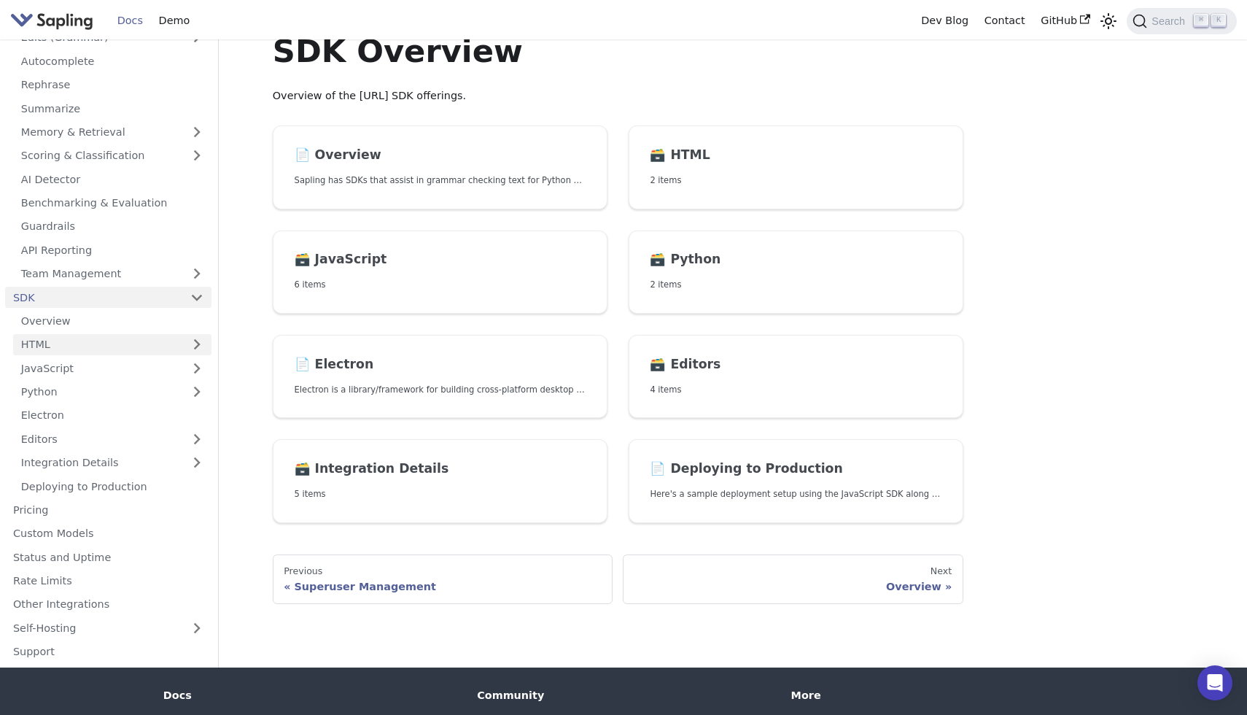 The height and width of the screenshot is (715, 1247). Describe the element at coordinates (795, 155) in the screenshot. I see `h2: HTML` at that location.